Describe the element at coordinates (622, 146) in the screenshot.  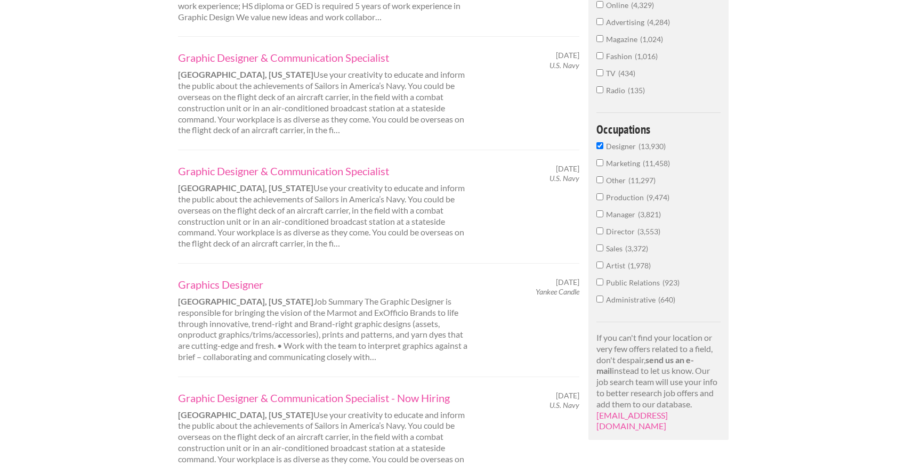
I see `span: Designer` at that location.